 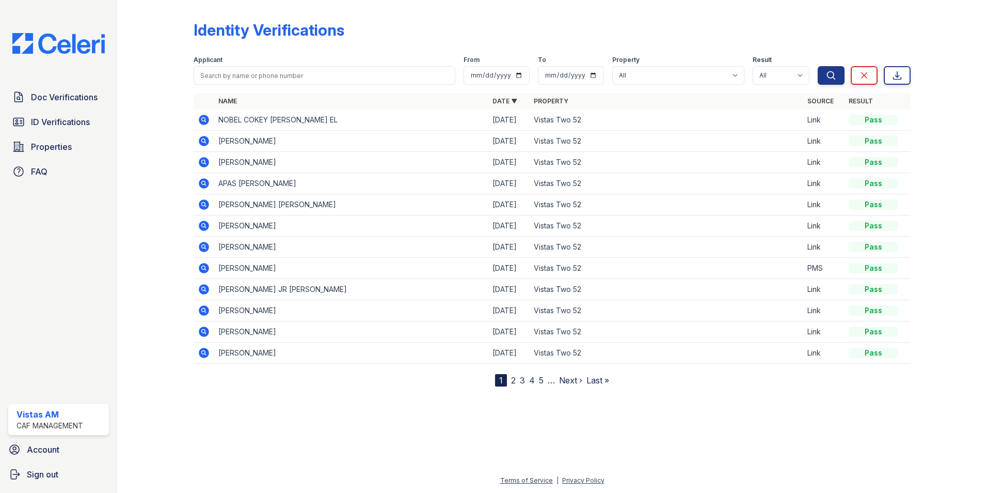 What do you see at coordinates (64, 97) in the screenshot?
I see `span: Doc Verifications` at bounding box center [64, 97].